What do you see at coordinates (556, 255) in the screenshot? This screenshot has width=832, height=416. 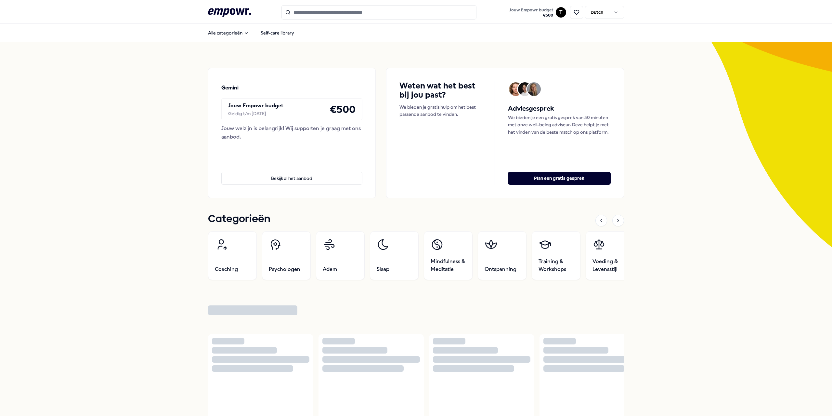 I see `a: Training & Workshops` at bounding box center [556, 255].